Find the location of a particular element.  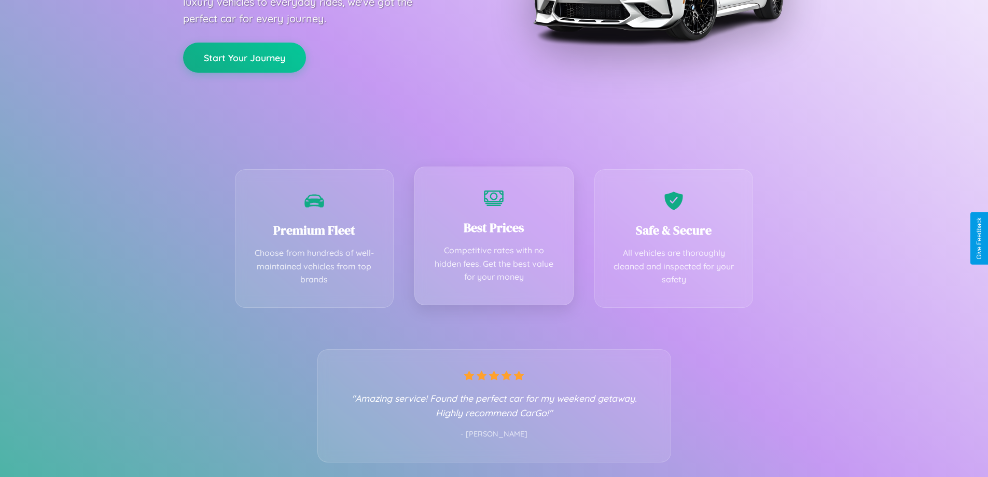

p: Competitive rates with no hidden fees. Get the best value for your money is located at coordinates (494, 264).